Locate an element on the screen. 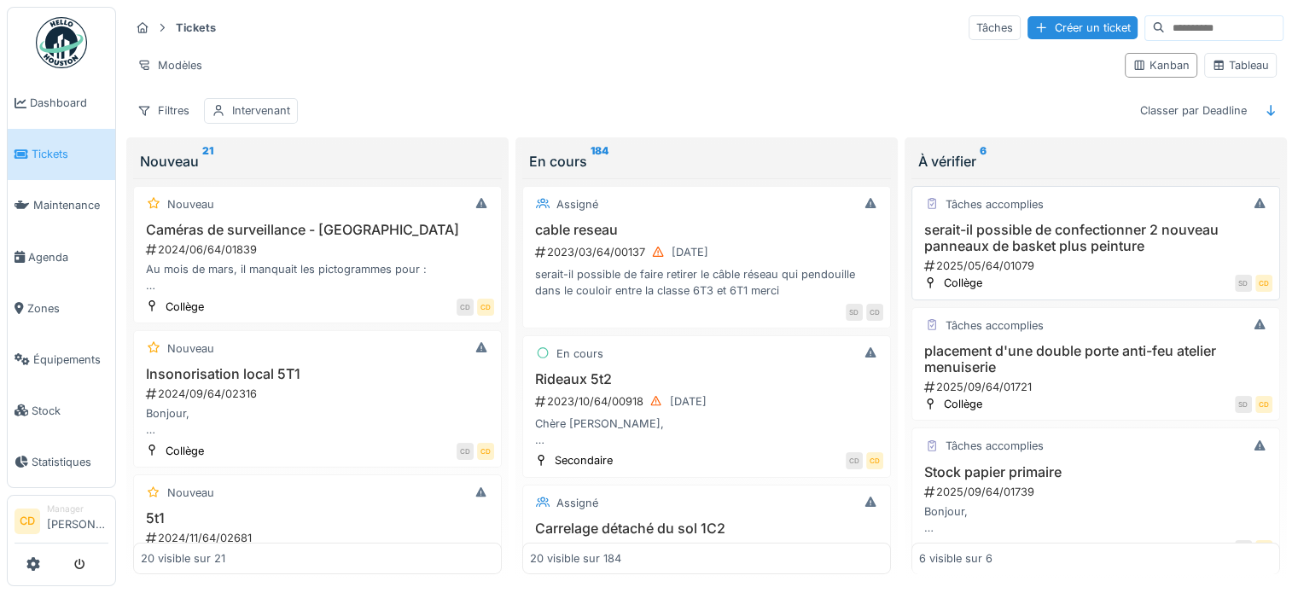  div: Tâches is located at coordinates (994, 27).